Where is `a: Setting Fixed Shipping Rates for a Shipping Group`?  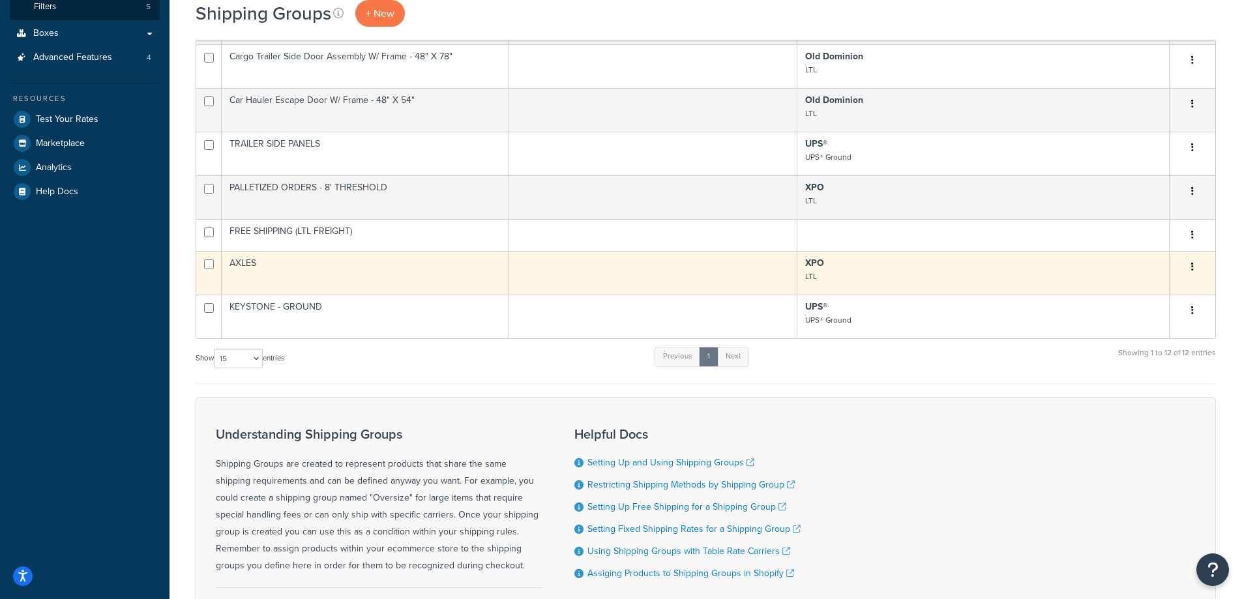 a: Setting Fixed Shipping Rates for a Shipping Group is located at coordinates (693, 529).